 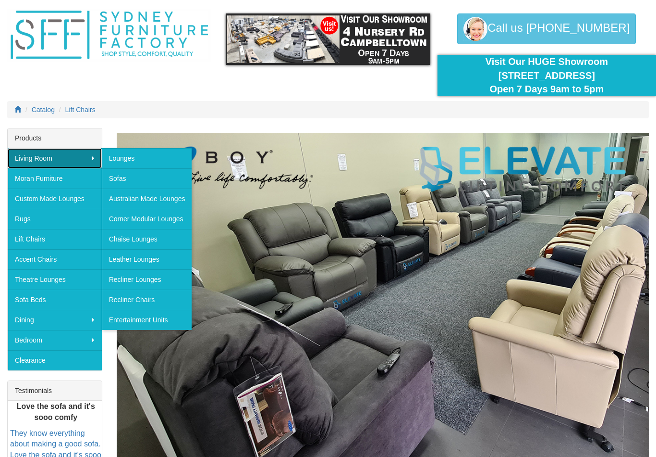 I want to click on a: Lounges, so click(x=147, y=158).